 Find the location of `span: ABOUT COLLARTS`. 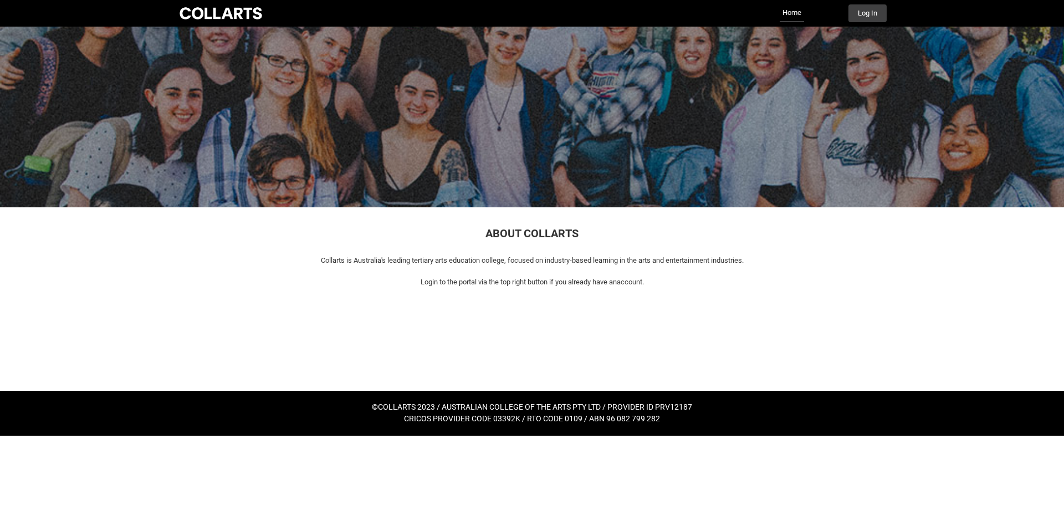

span: ABOUT COLLARTS is located at coordinates (532, 233).